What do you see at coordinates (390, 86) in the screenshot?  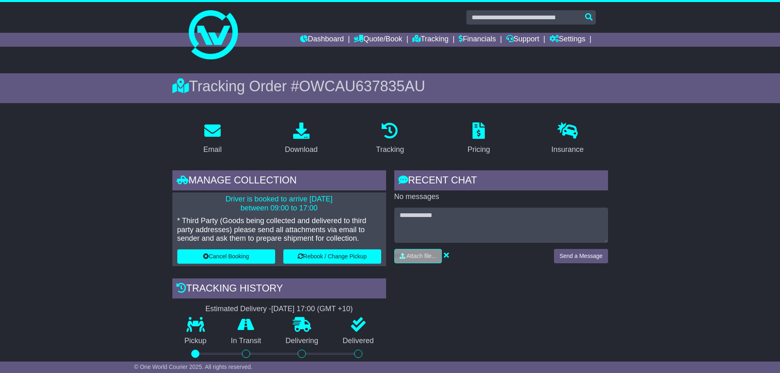 I see `div: Tracking Order #` at bounding box center [390, 86].